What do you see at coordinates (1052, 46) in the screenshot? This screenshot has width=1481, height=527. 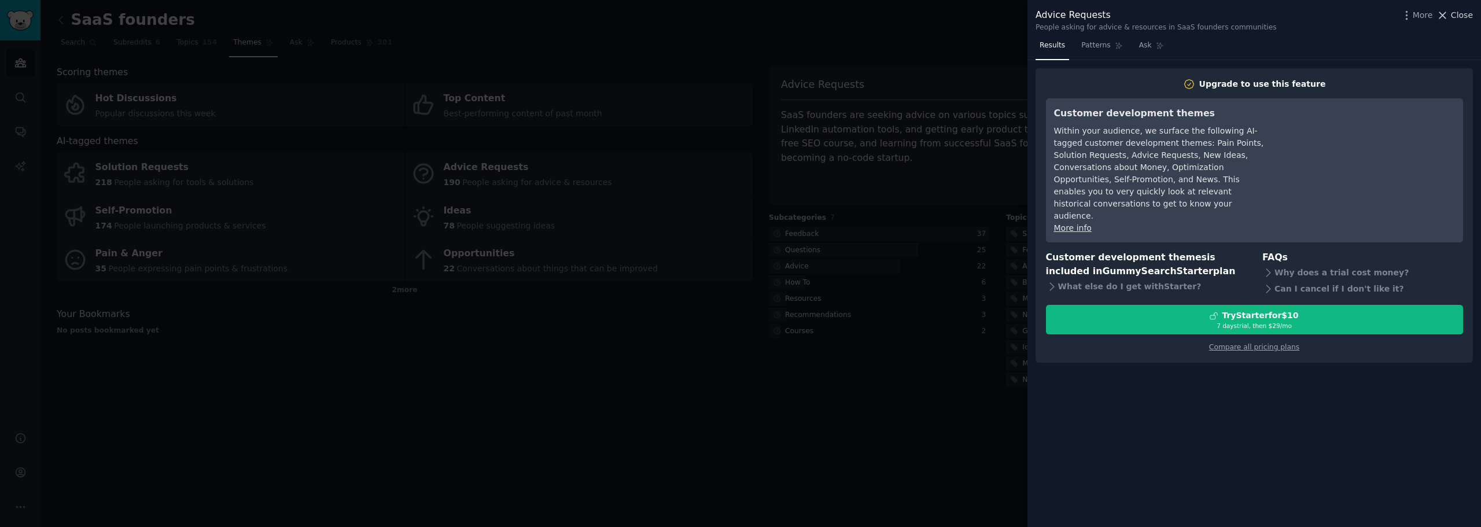 I see `span: Results` at bounding box center [1052, 46].